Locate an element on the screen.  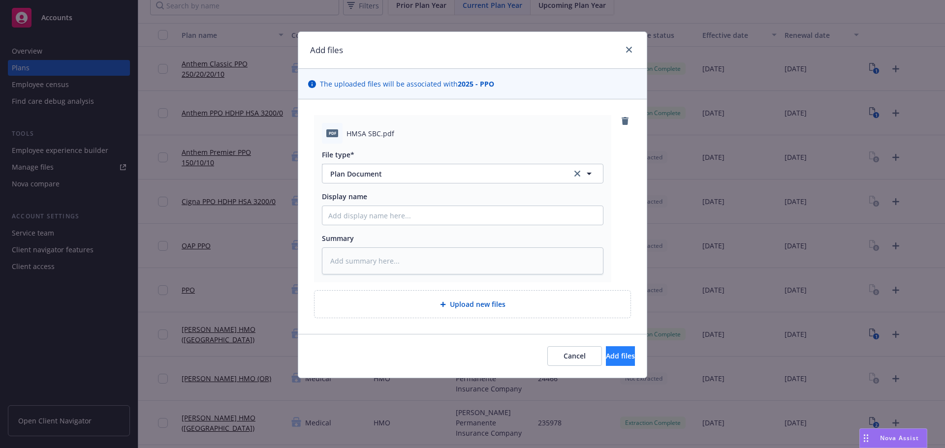
button: Nova Assist is located at coordinates (893, 438).